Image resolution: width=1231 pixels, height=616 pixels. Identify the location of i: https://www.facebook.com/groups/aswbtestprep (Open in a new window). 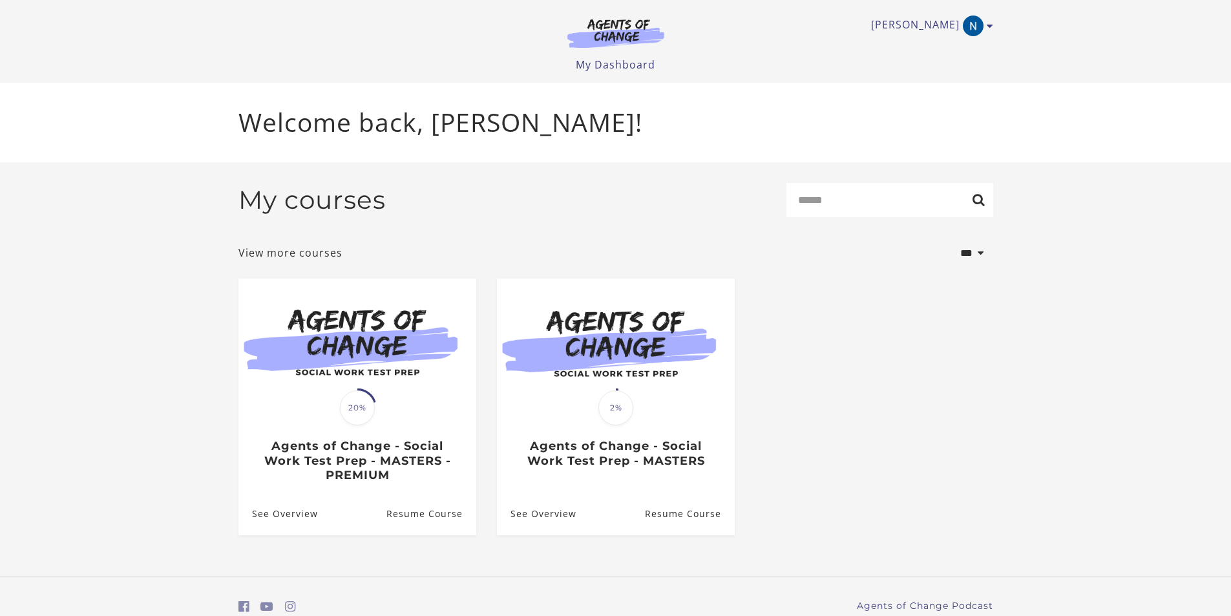
(244, 606).